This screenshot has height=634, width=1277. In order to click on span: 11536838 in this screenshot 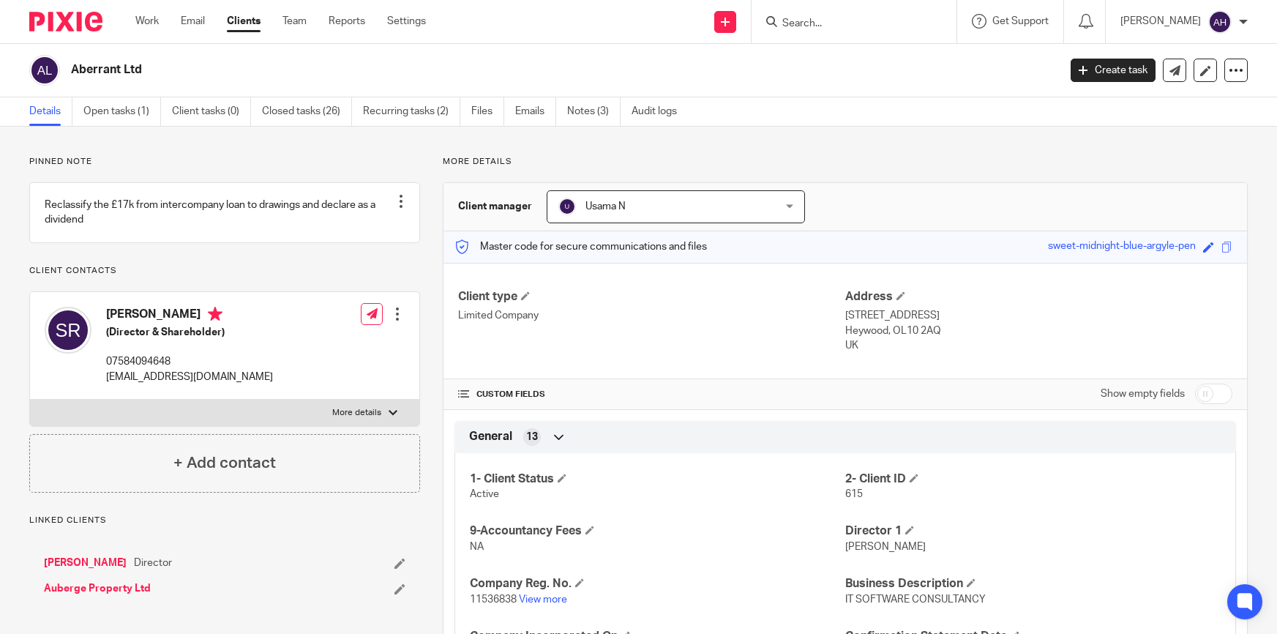, I will do `click(493, 600)`.